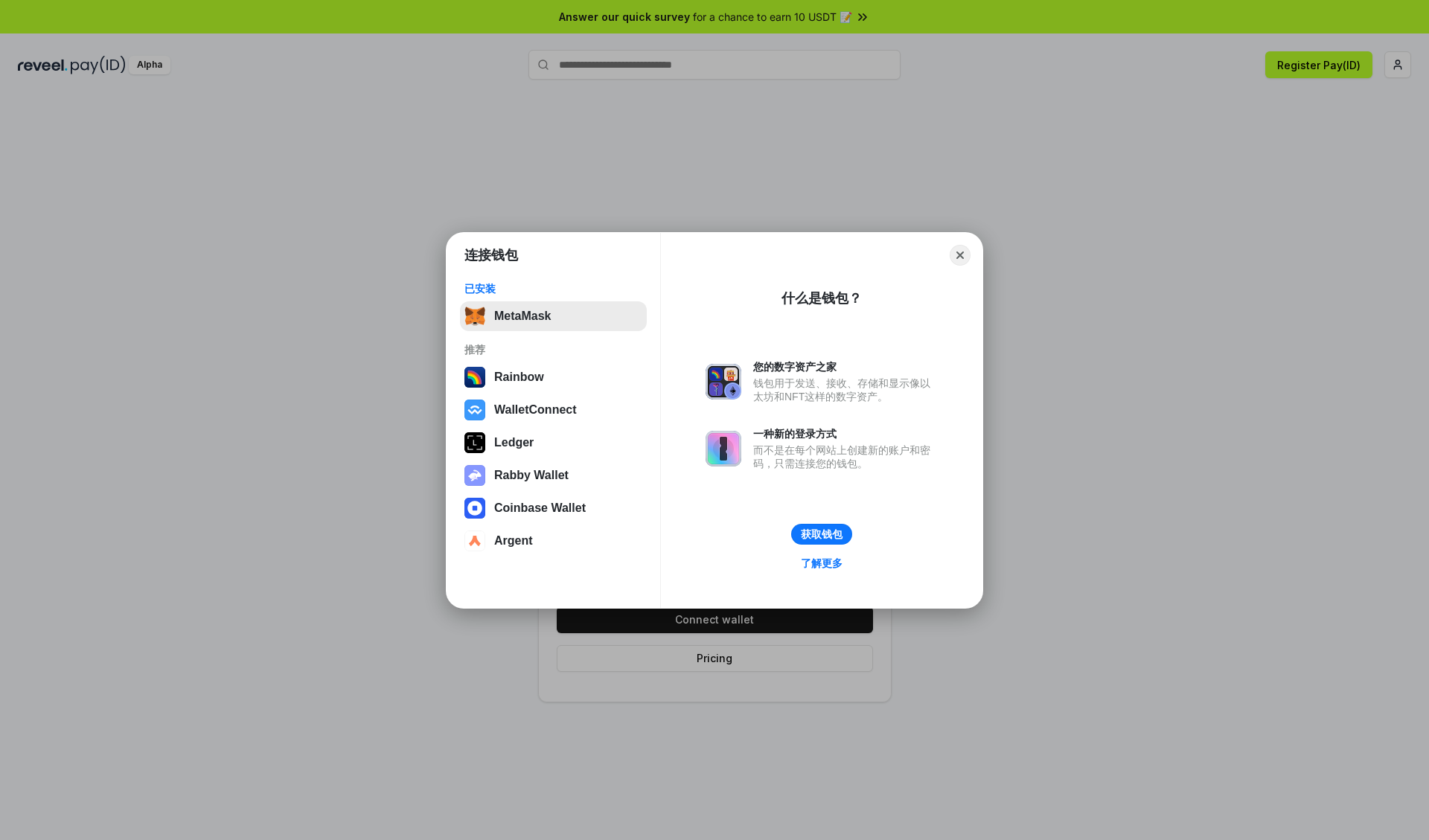 The image size is (1429, 840). Describe the element at coordinates (846, 367) in the screenshot. I see `div: 您的数字资产之家` at that location.